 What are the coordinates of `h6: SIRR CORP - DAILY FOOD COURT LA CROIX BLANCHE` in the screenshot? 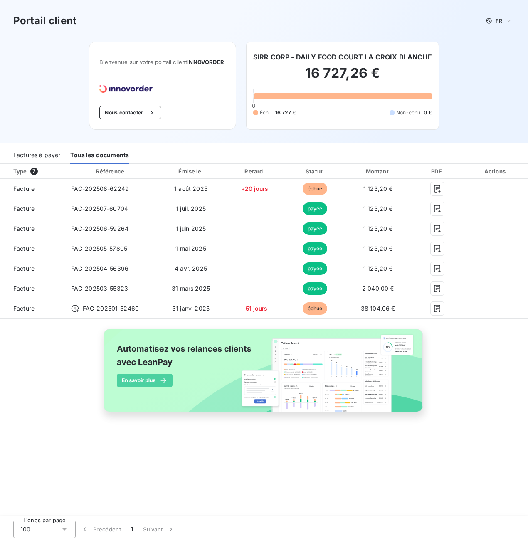 It's located at (342, 57).